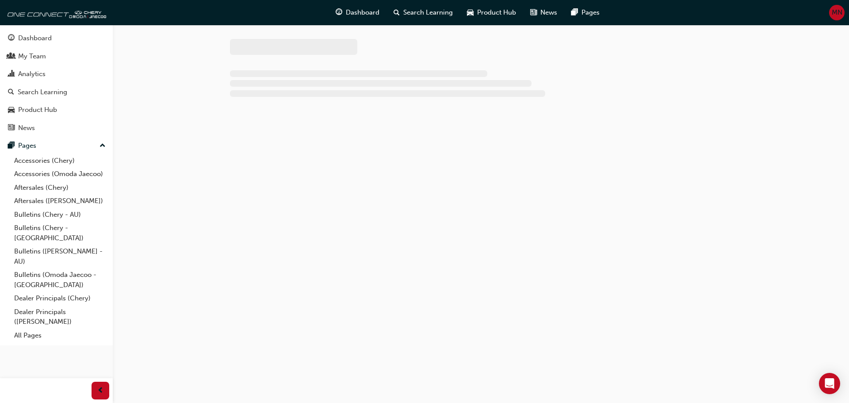  What do you see at coordinates (56, 38) in the screenshot?
I see `a: Dashboard` at bounding box center [56, 38].